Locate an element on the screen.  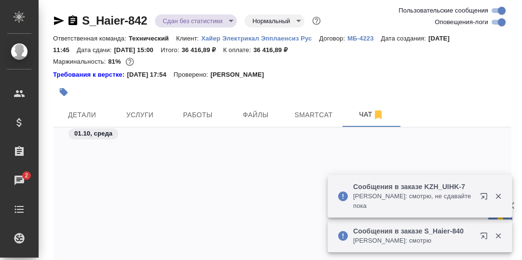
p: МБ-4223 is located at coordinates (364, 38).